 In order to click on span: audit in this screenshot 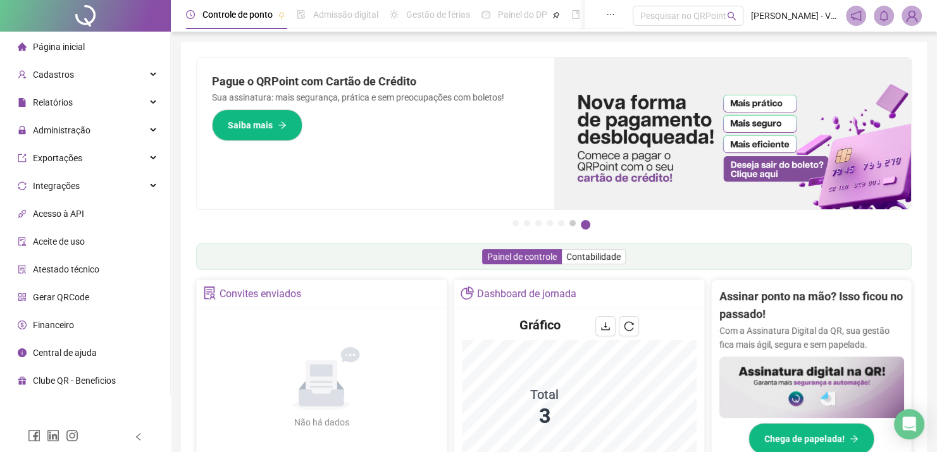, I will do `click(22, 242)`.